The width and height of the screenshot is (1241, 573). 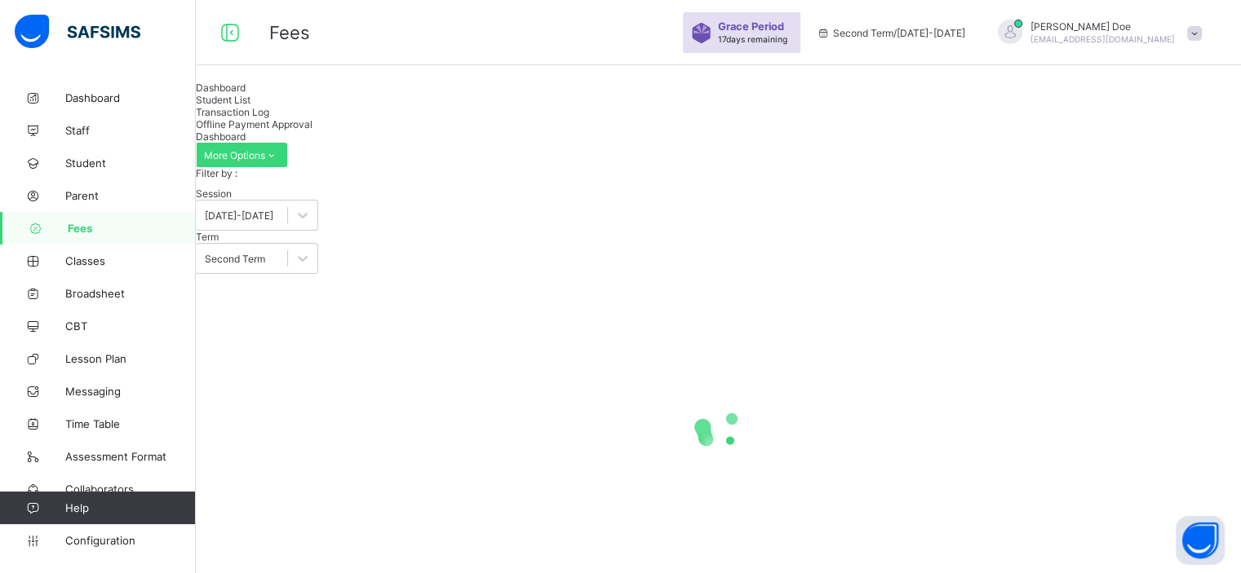 What do you see at coordinates (130, 508) in the screenshot?
I see `span: Help` at bounding box center [130, 508].